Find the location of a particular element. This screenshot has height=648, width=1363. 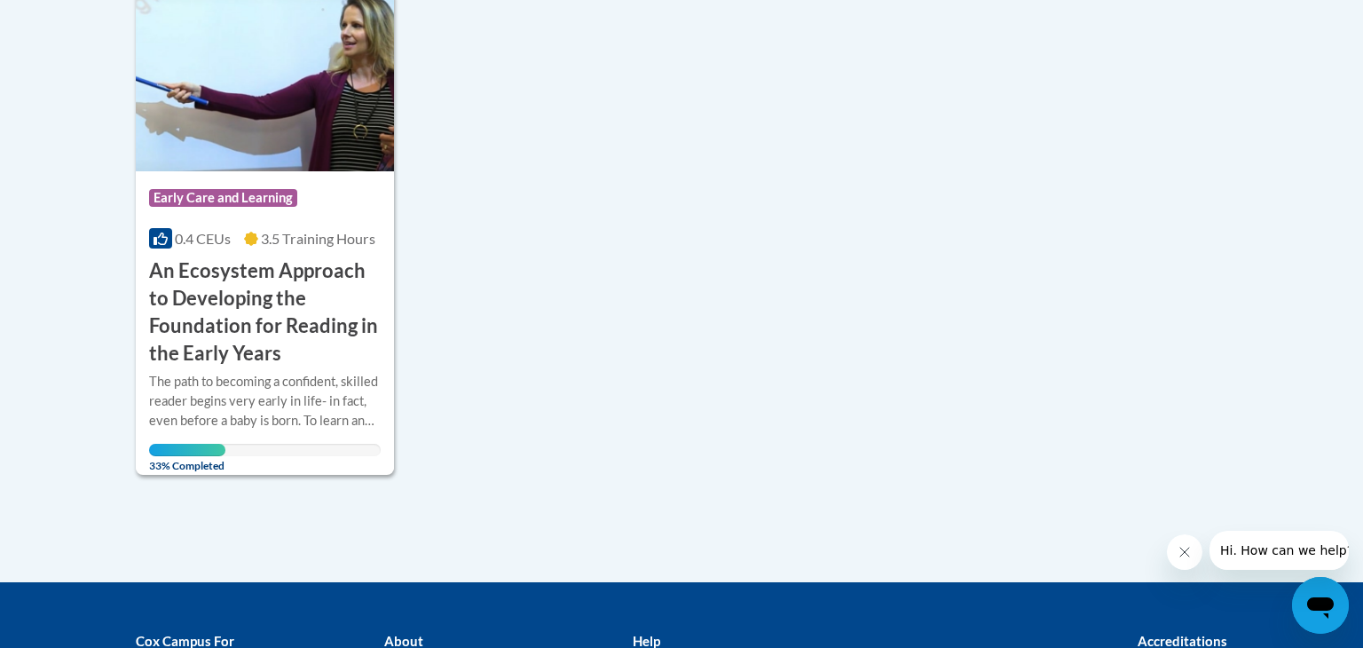

span: 3.5 Training Hours is located at coordinates (318, 238).